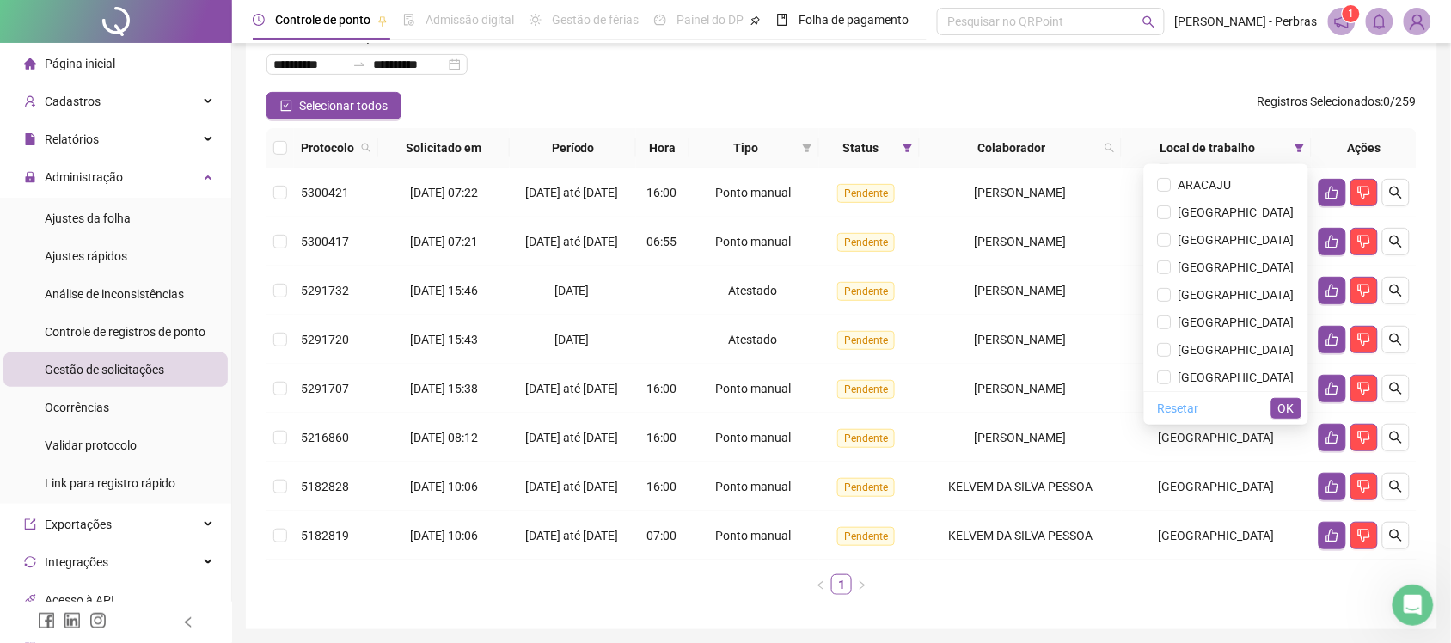 Image resolution: width=1451 pixels, height=643 pixels. Describe the element at coordinates (1020, 486) in the screenshot. I see `span: KELVEM DA SILVA PESSOA` at that location.